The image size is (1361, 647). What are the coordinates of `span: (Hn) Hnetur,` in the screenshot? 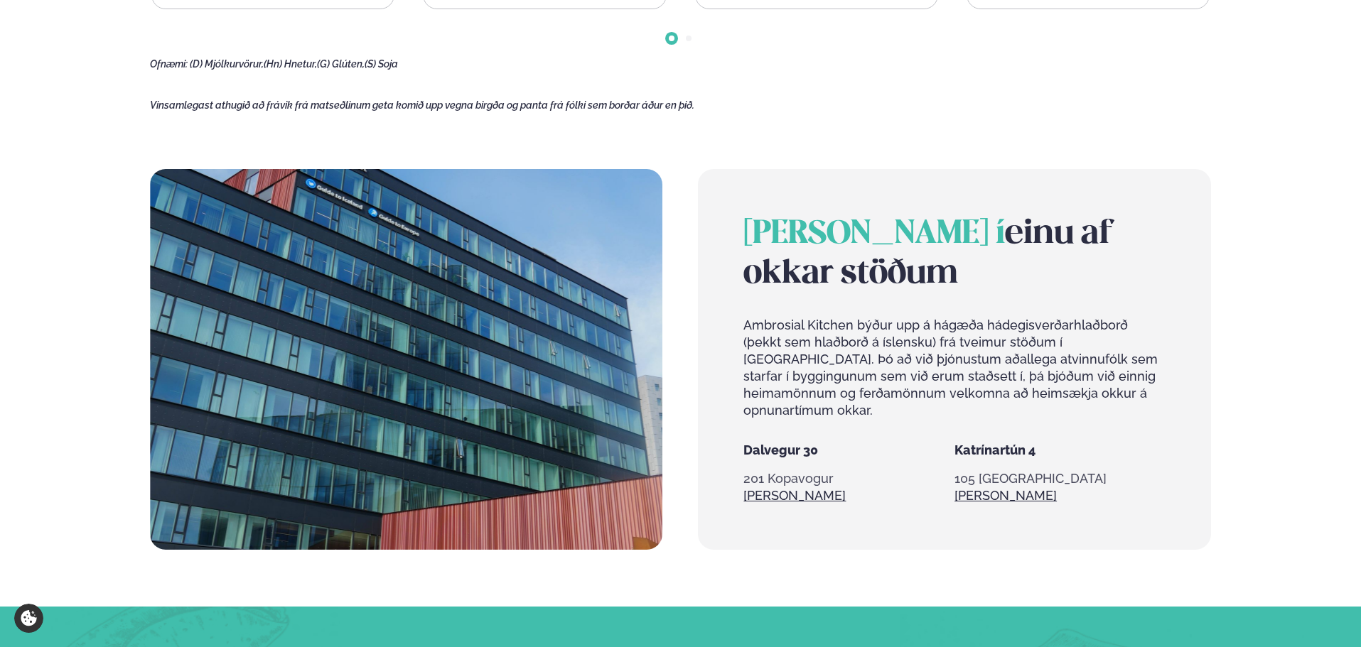 It's located at (290, 64).